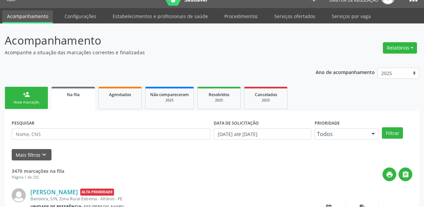 The image size is (424, 207). I want to click on button: Filtrar, so click(393, 133).